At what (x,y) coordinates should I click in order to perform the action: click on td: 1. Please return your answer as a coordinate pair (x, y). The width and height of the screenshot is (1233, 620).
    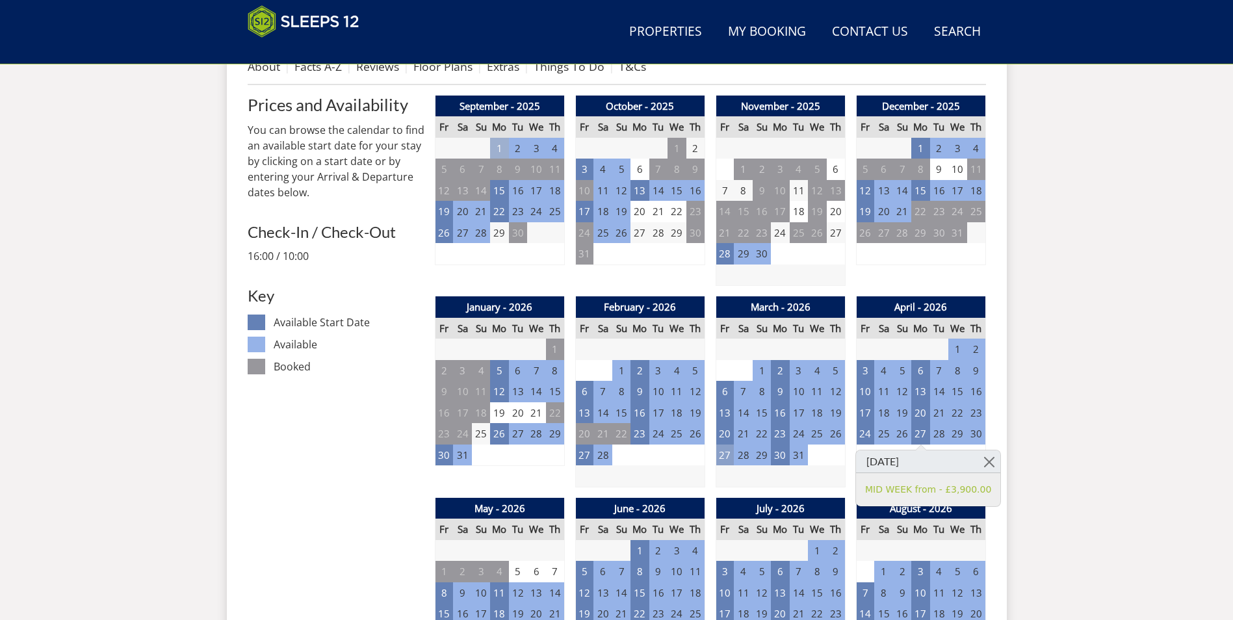
    Looking at the image, I should click on (762, 371).